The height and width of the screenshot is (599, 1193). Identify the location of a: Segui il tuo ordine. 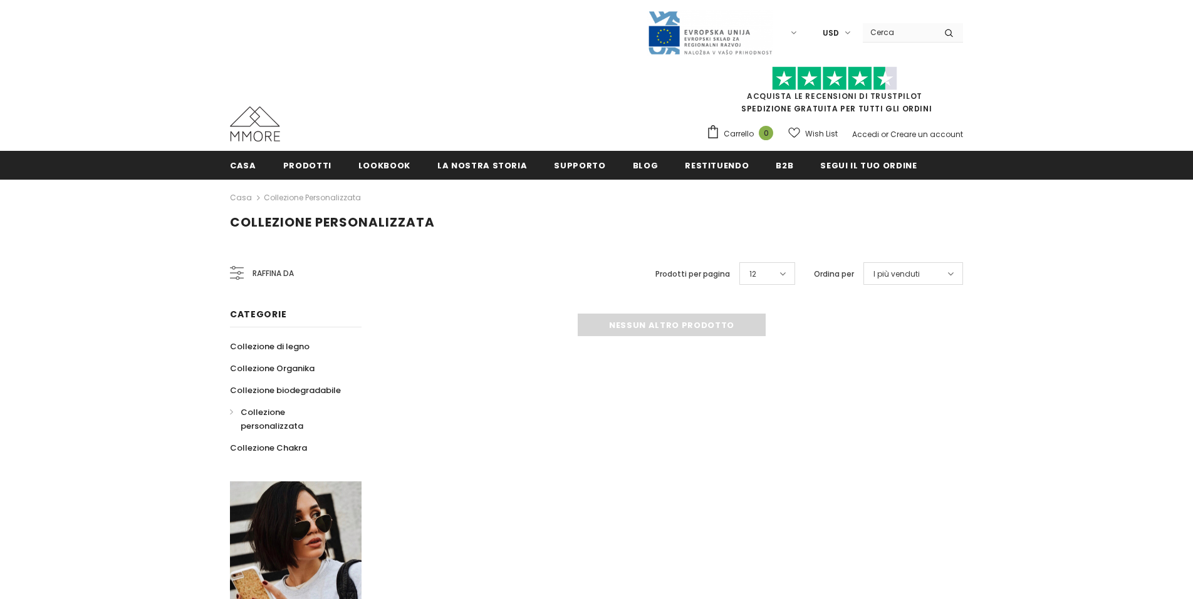
(868, 165).